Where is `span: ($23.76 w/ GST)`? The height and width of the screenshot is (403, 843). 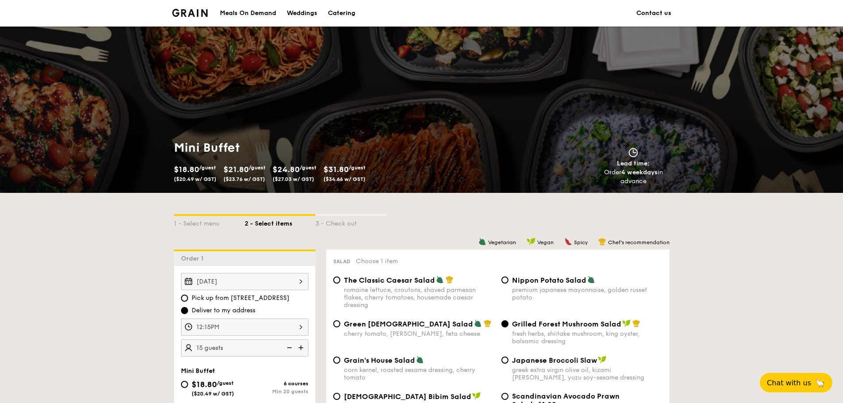
span: ($23.76 w/ GST) is located at coordinates (244, 179).